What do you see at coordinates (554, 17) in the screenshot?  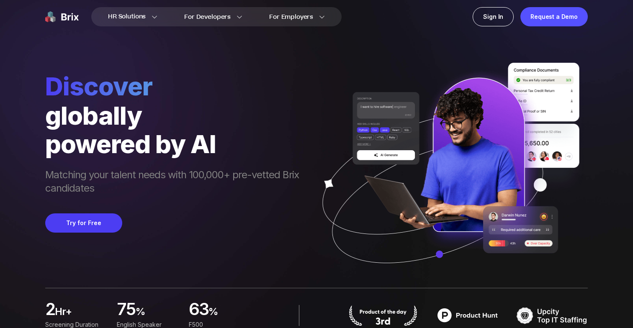 I see `a: Request a Demo` at bounding box center [554, 17].